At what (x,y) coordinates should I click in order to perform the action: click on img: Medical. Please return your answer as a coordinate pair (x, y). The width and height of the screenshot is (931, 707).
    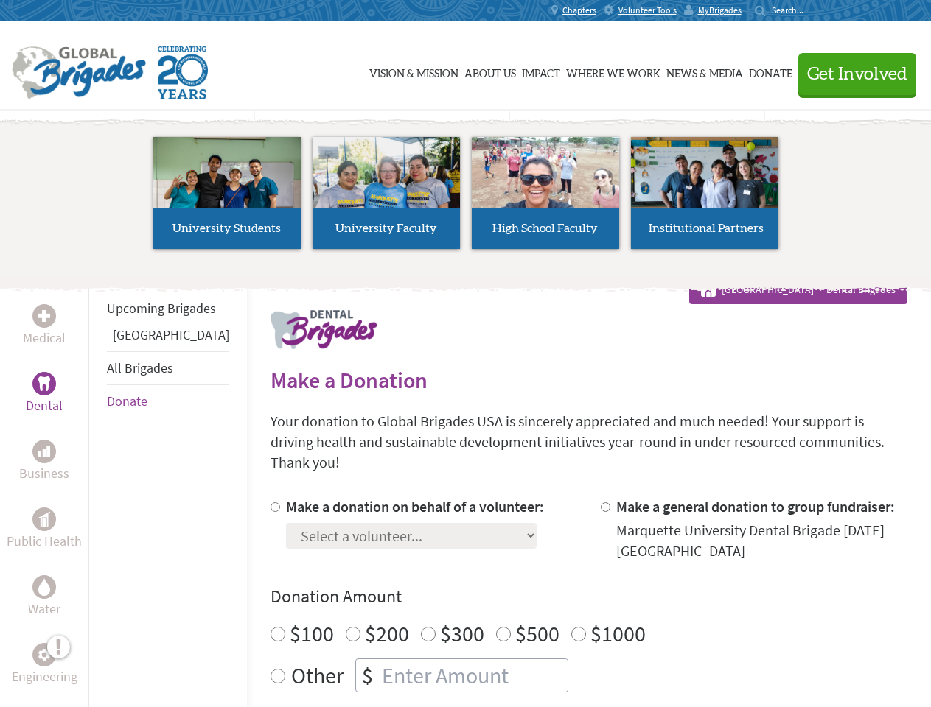
    Looking at the image, I should click on (44, 316).